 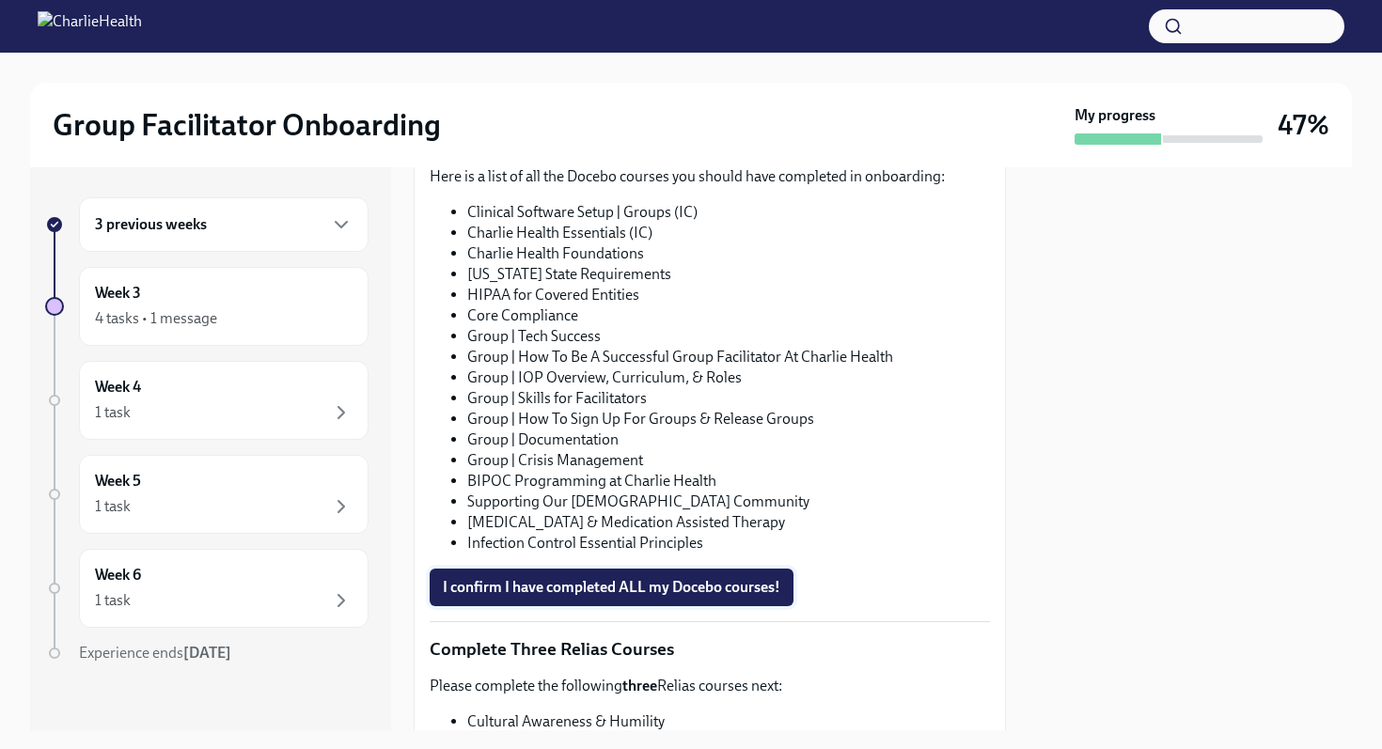 I want to click on h6: Week 3, so click(x=117, y=293).